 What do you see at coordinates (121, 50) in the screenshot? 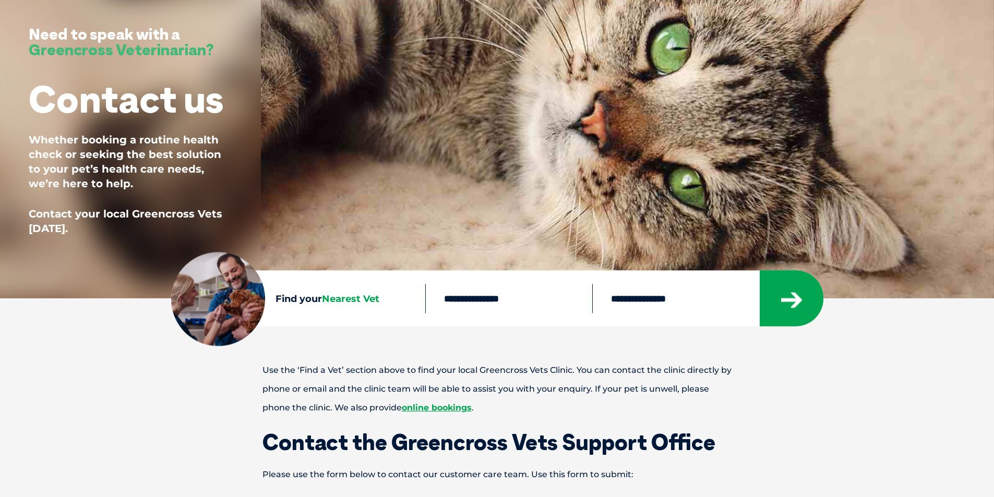
I see `span: Greencross Veterinarian?` at bounding box center [121, 50].